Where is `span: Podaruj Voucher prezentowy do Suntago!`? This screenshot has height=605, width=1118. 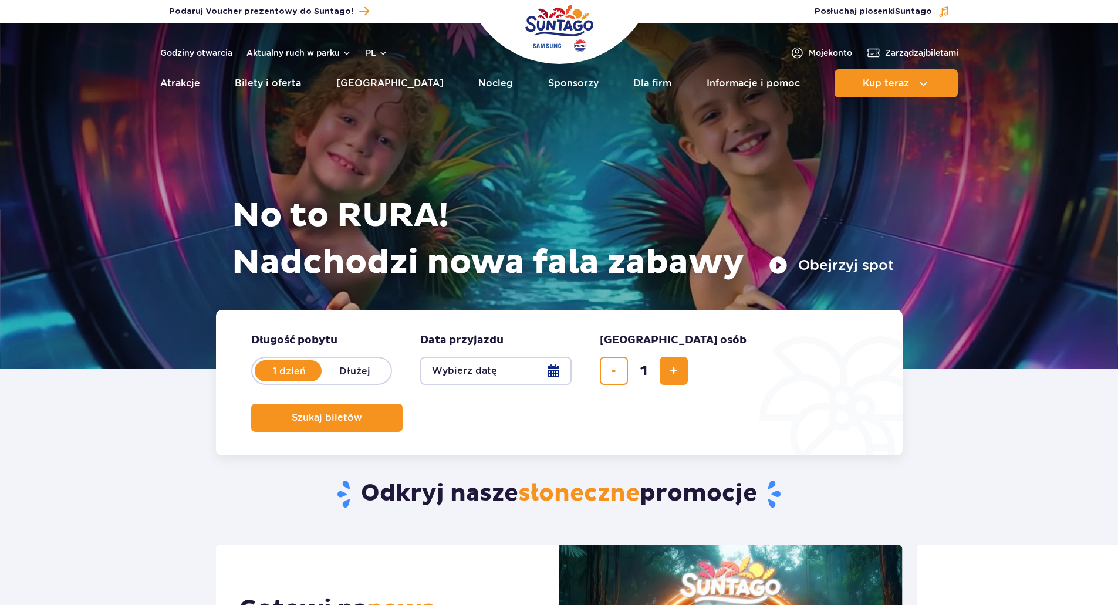
span: Podaruj Voucher prezentowy do Suntago! is located at coordinates (261, 12).